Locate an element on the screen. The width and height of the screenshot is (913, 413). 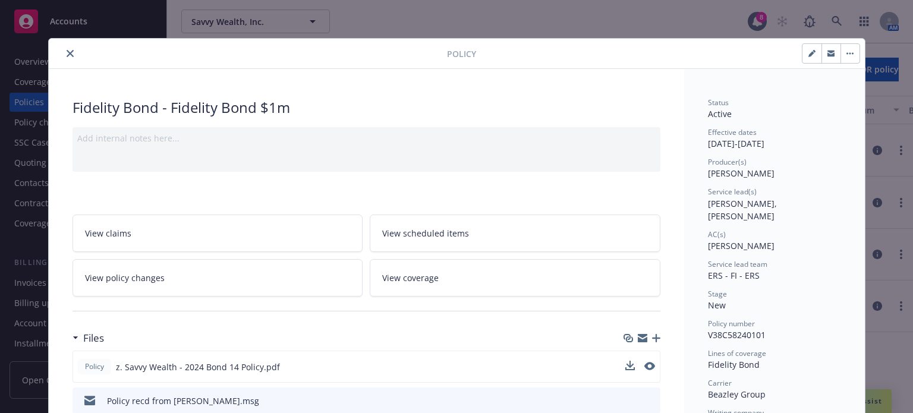
a: View scheduled items is located at coordinates (515, 233).